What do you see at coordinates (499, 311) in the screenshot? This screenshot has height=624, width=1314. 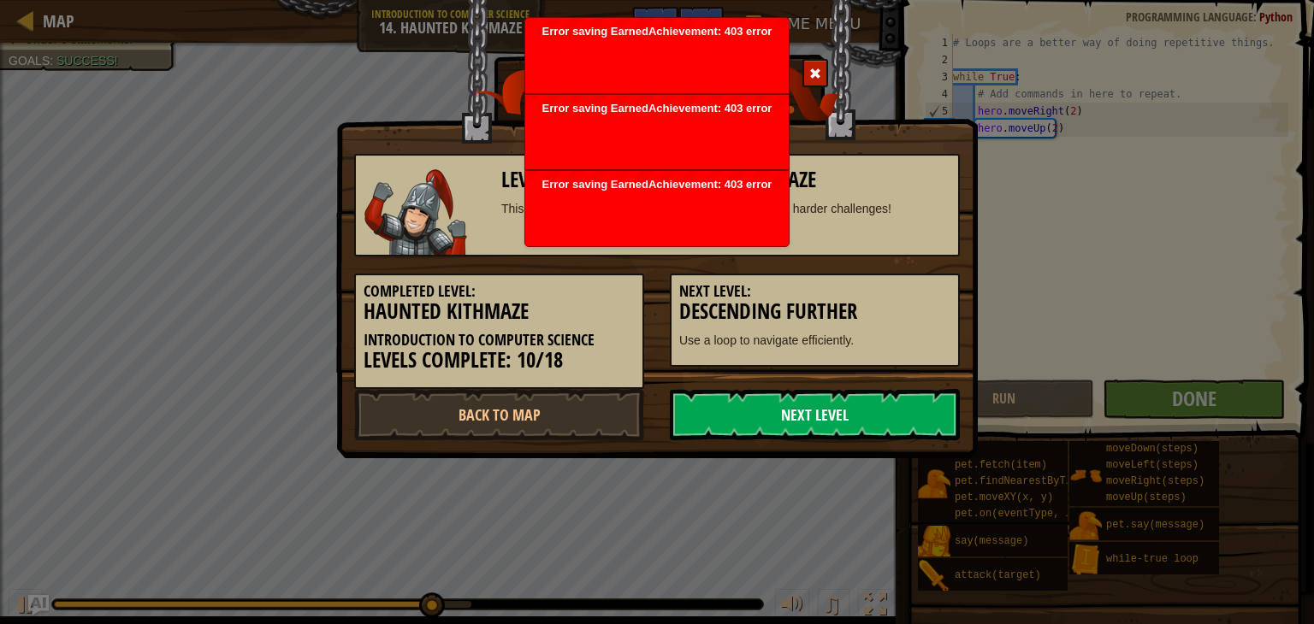 I see `h3: Haunted Kithmaze` at bounding box center [499, 311].